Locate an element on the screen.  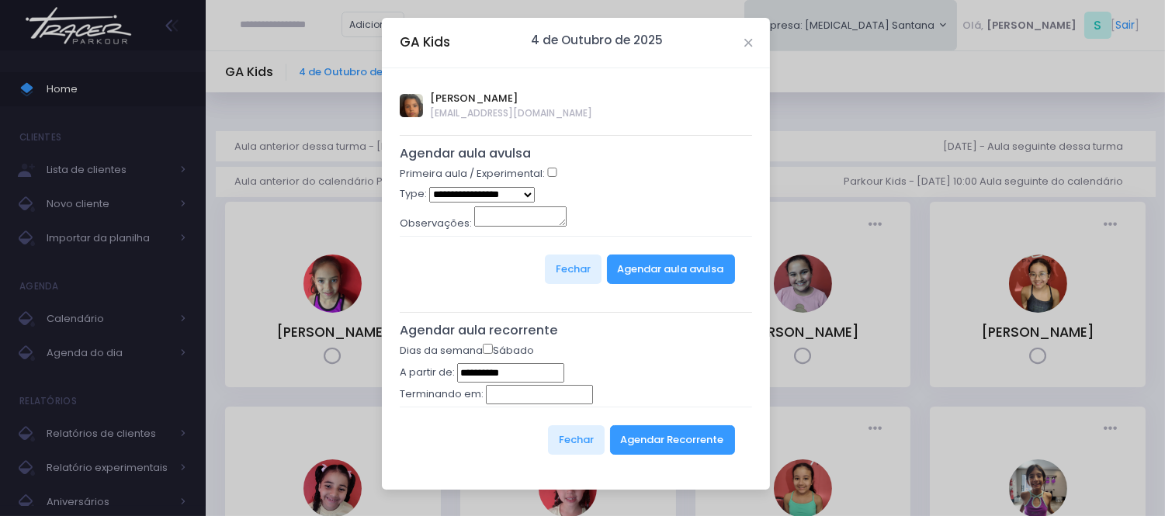
h5: Agendar aula avulsa is located at coordinates (576, 154).